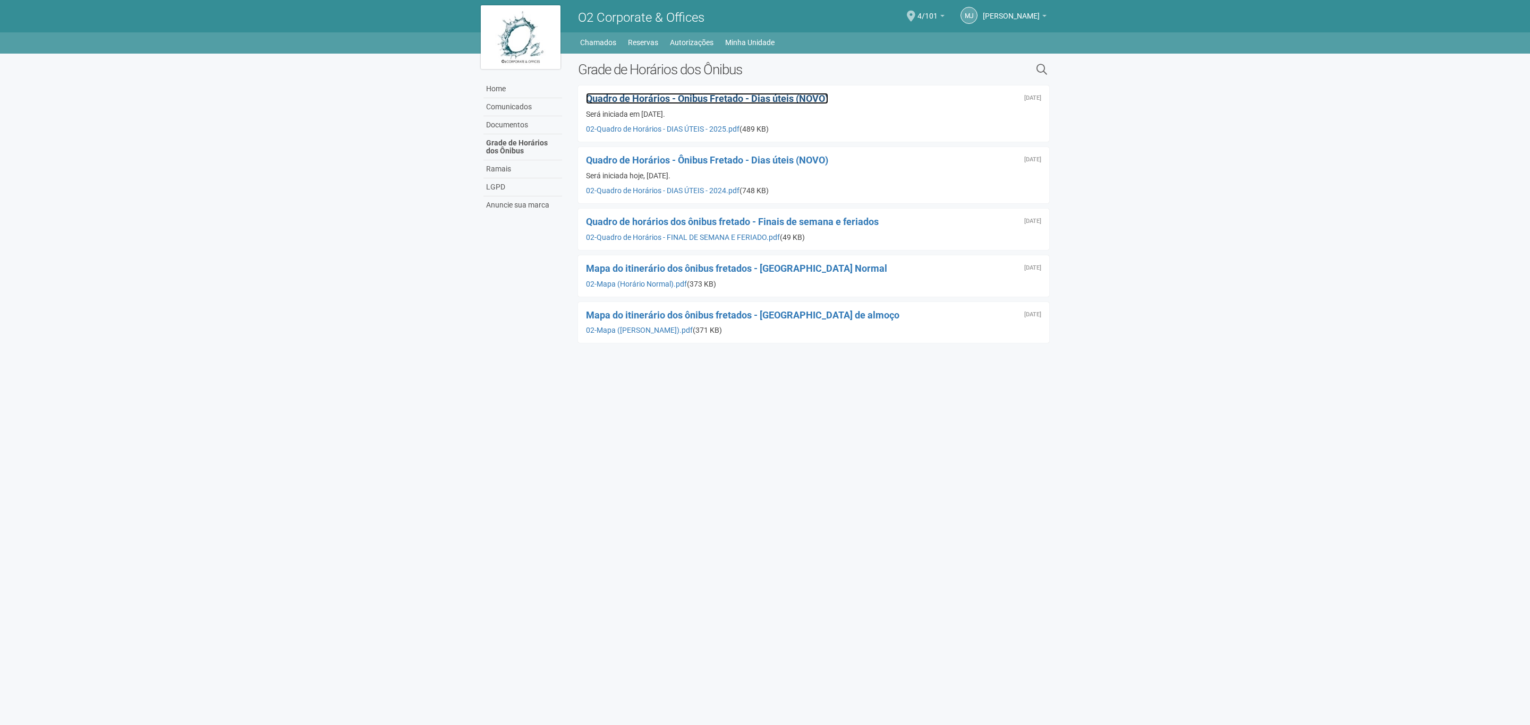 This screenshot has height=725, width=1530. I want to click on div: Sexta-feira, 23 de outubro de 2020 às 16:53, so click(1032, 315).